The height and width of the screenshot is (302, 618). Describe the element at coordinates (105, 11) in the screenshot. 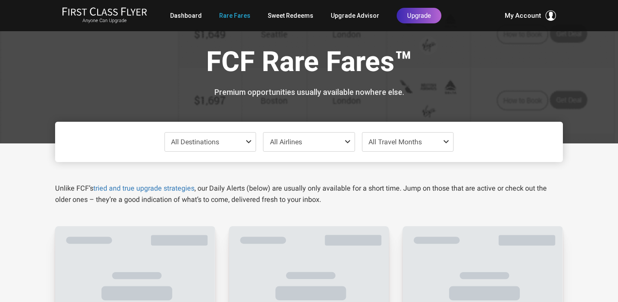

I see `img: First Class Flyer` at that location.